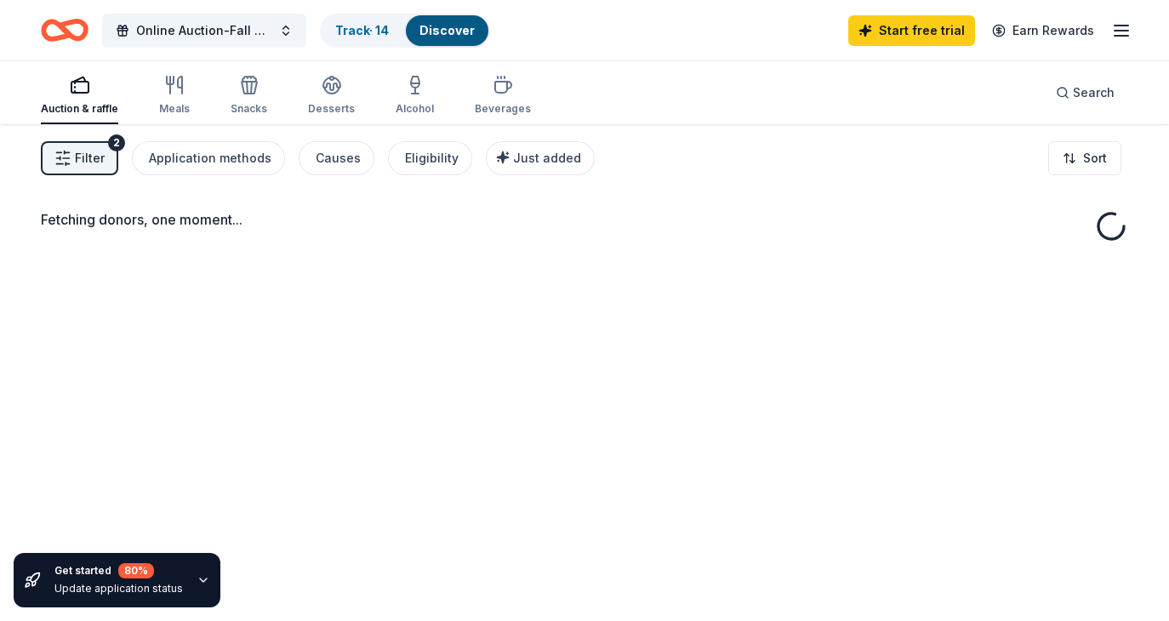 The width and height of the screenshot is (1169, 621). Describe the element at coordinates (331, 96) in the screenshot. I see `button: Desserts` at that location.